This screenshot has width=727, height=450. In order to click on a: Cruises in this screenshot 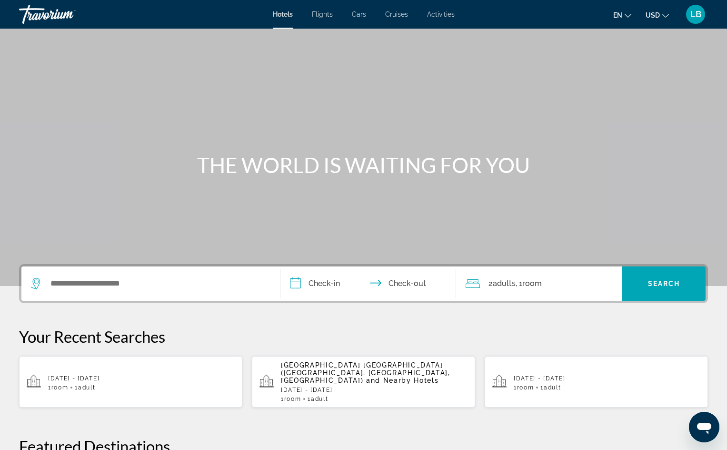, I will do `click(397, 14)`.